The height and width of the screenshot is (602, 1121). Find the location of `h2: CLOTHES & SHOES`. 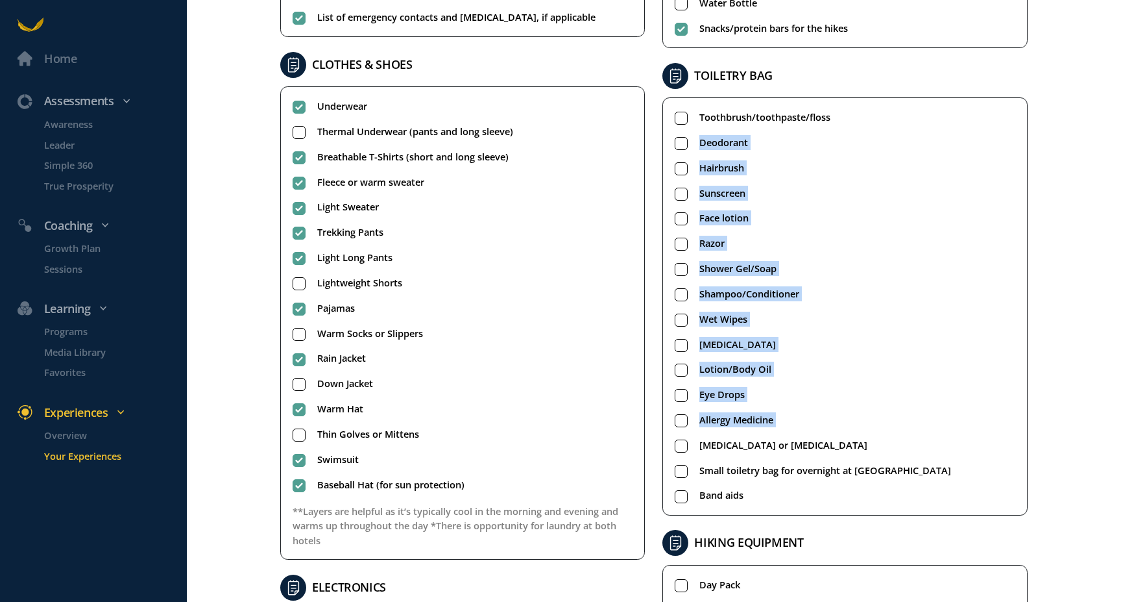

h2: CLOTHES & SHOES is located at coordinates (362, 64).